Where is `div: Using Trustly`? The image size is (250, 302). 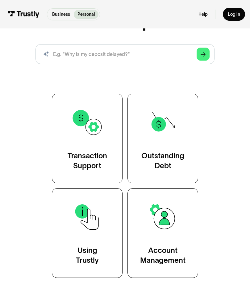 div: Using Trustly is located at coordinates (87, 255).